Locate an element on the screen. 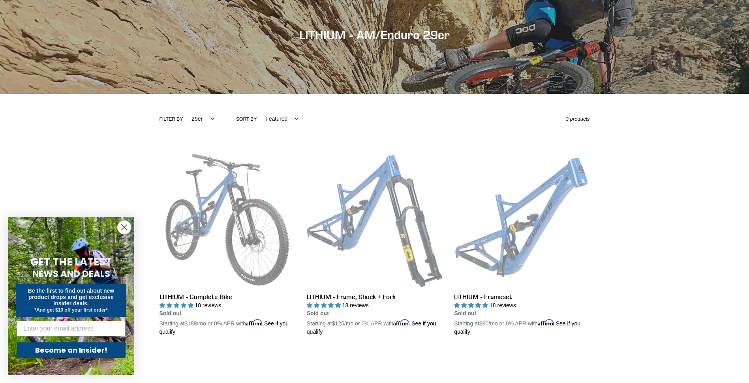  span: *And get $10 off your first order* is located at coordinates (71, 310).